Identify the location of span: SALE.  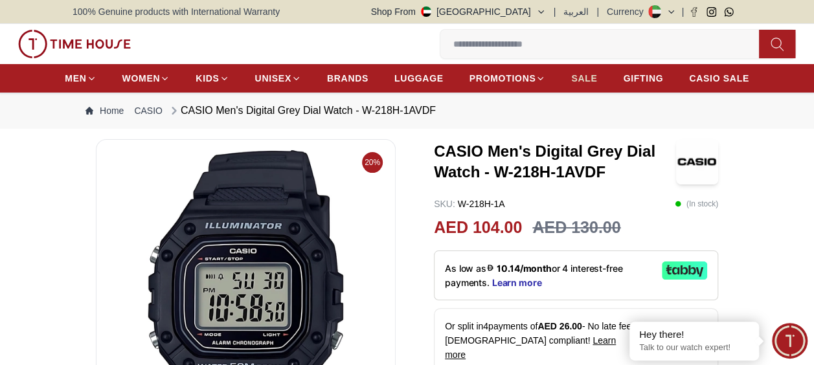
(584, 78).